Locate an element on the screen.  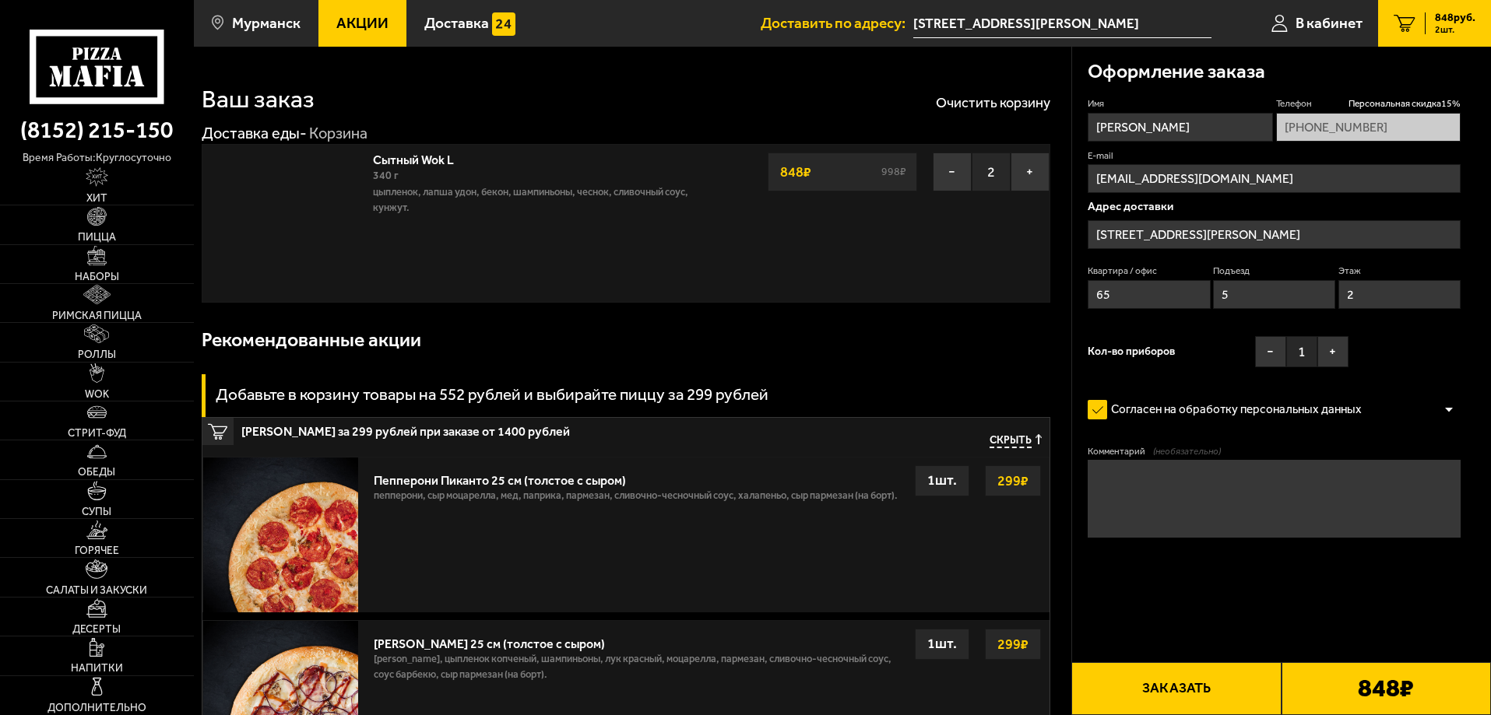
span: 848 руб. is located at coordinates (1455, 18).